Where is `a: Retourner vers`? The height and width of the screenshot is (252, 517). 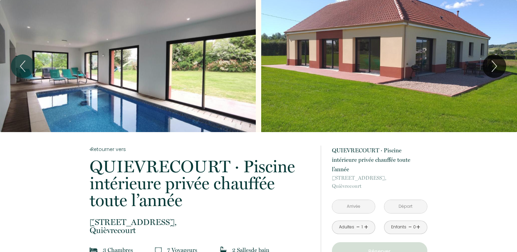 a: Retourner vers is located at coordinates (200, 149).